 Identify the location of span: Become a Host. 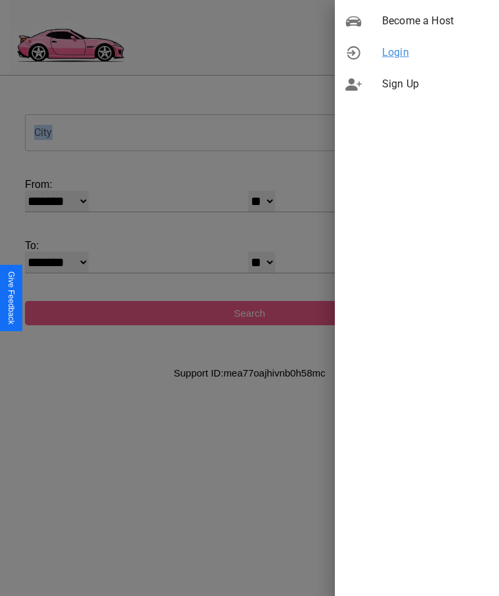
(436, 21).